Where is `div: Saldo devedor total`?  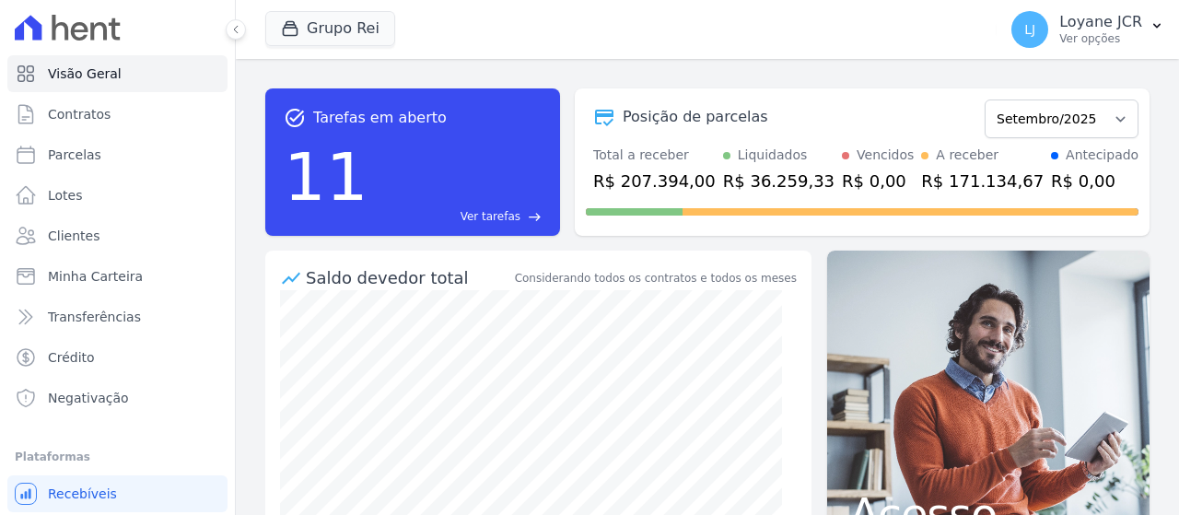
div: Saldo devedor total is located at coordinates (408, 277).